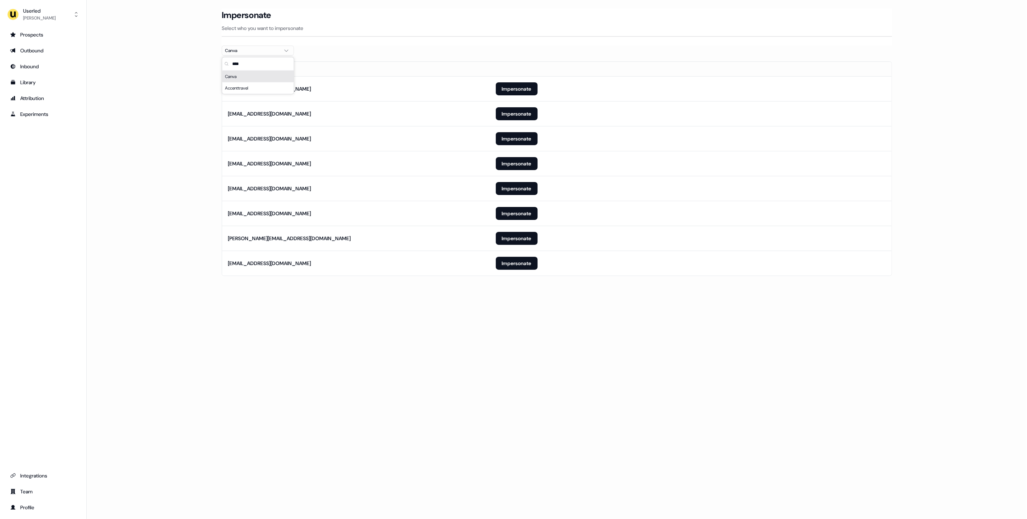  Describe the element at coordinates (43, 66) in the screenshot. I see `a: Go to Inbound` at that location.